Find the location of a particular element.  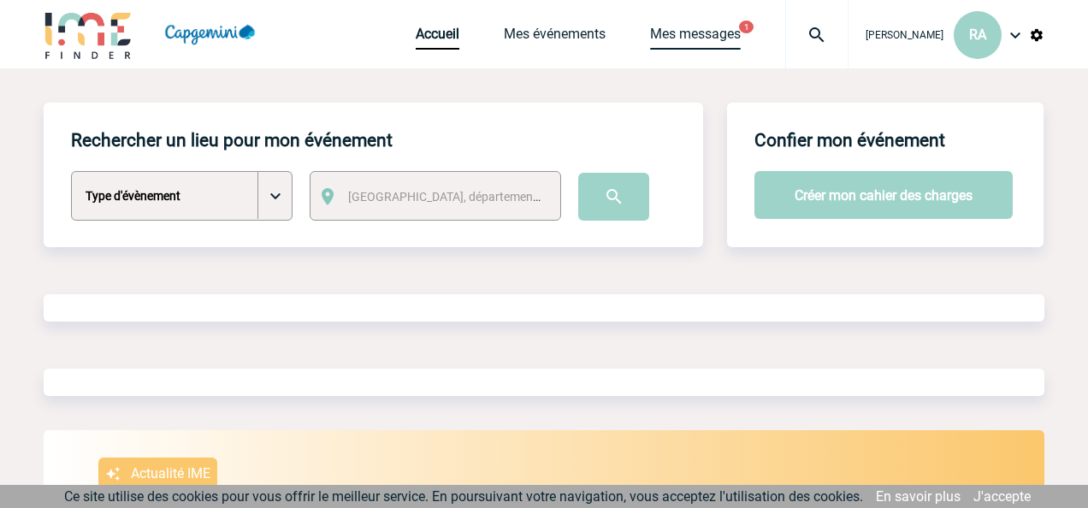

a: Accueil is located at coordinates (437, 38).